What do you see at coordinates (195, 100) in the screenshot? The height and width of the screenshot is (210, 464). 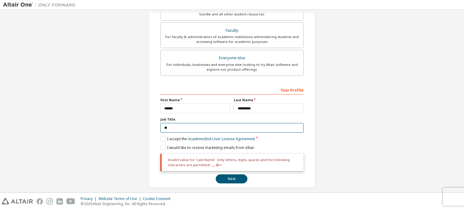 I see `label: First Name` at bounding box center [195, 100].